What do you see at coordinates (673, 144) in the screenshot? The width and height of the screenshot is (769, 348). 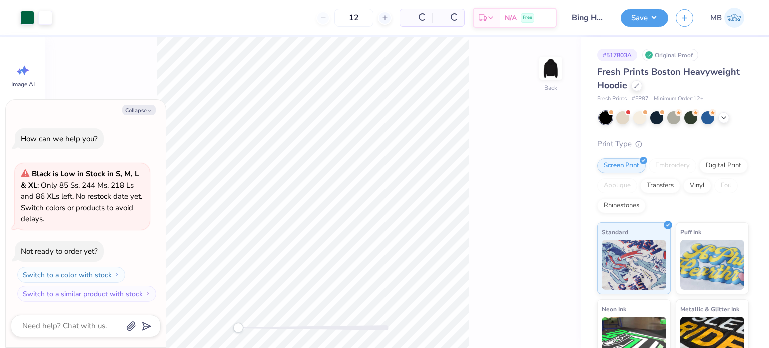 I see `div: Print Type` at bounding box center [673, 144].